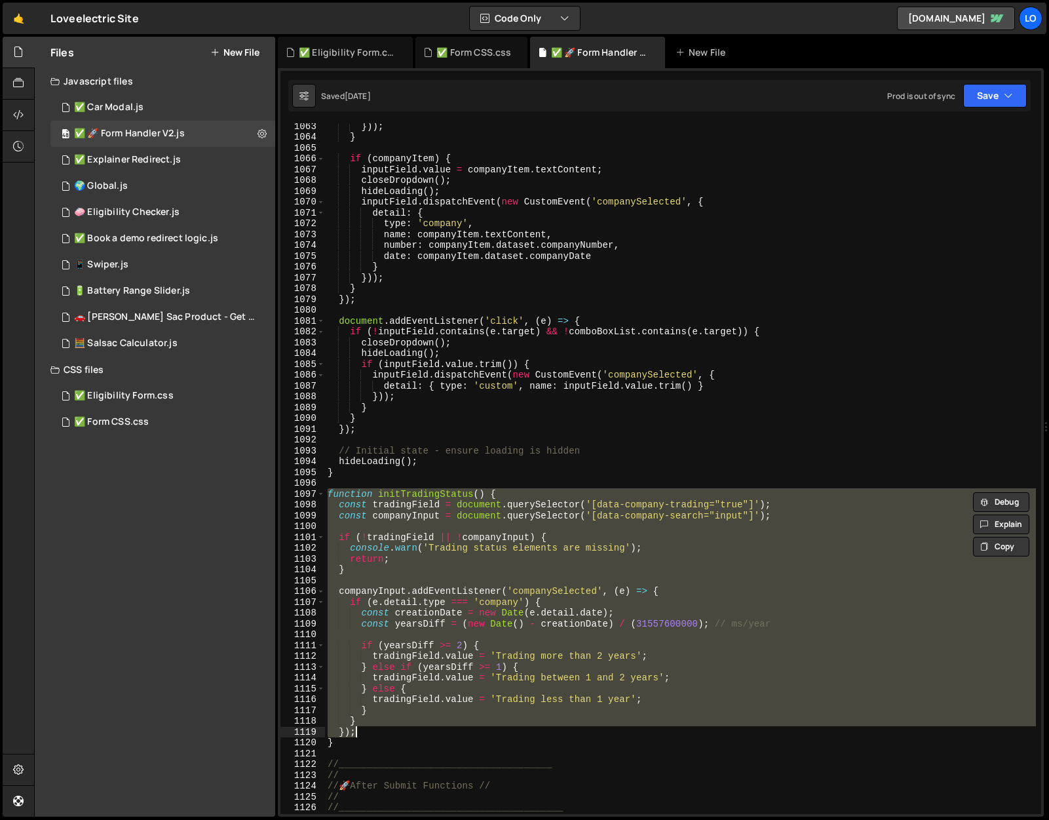 The width and height of the screenshot is (1049, 820). Describe the element at coordinates (303, 548) in the screenshot. I see `div: 1102` at that location.